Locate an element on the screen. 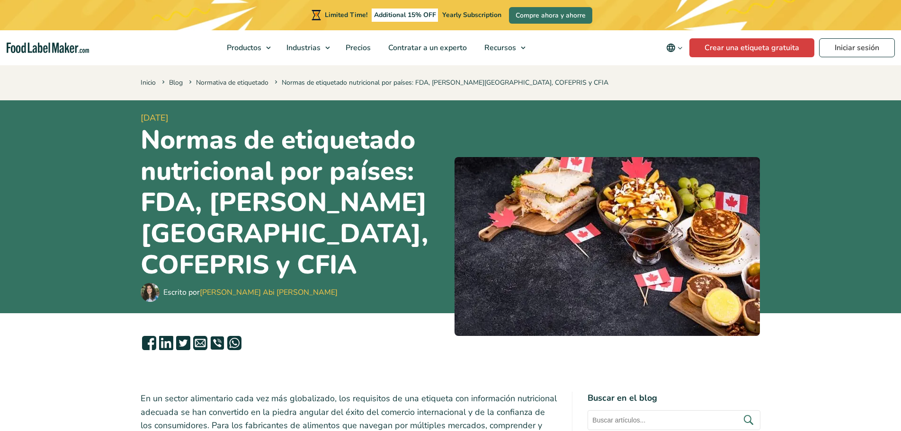  span: Yearly Subscription is located at coordinates (472, 15).